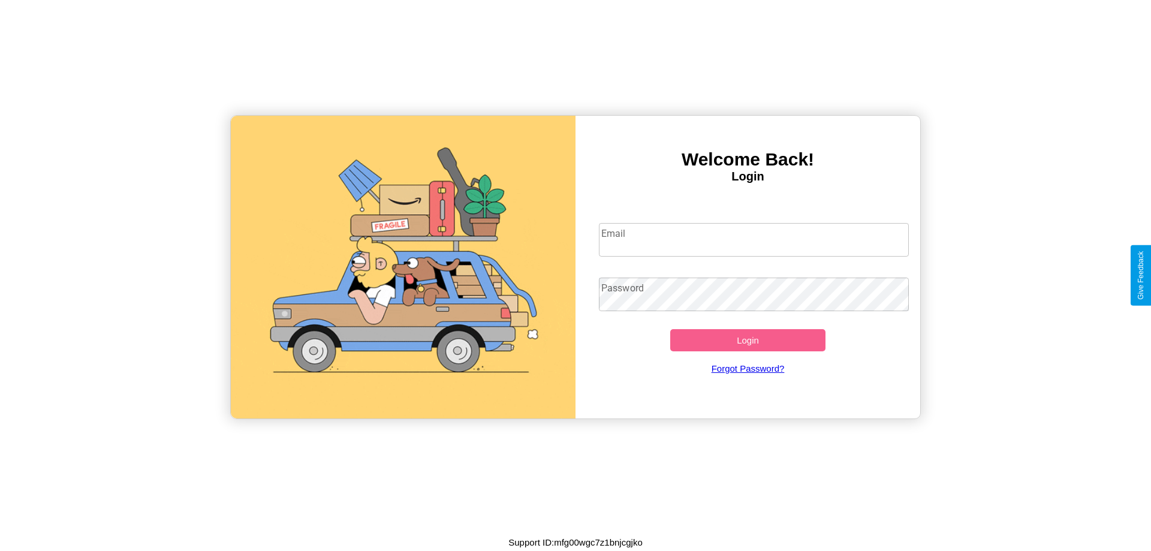 Image resolution: width=1151 pixels, height=551 pixels. I want to click on a: Forgot Password?, so click(748, 368).